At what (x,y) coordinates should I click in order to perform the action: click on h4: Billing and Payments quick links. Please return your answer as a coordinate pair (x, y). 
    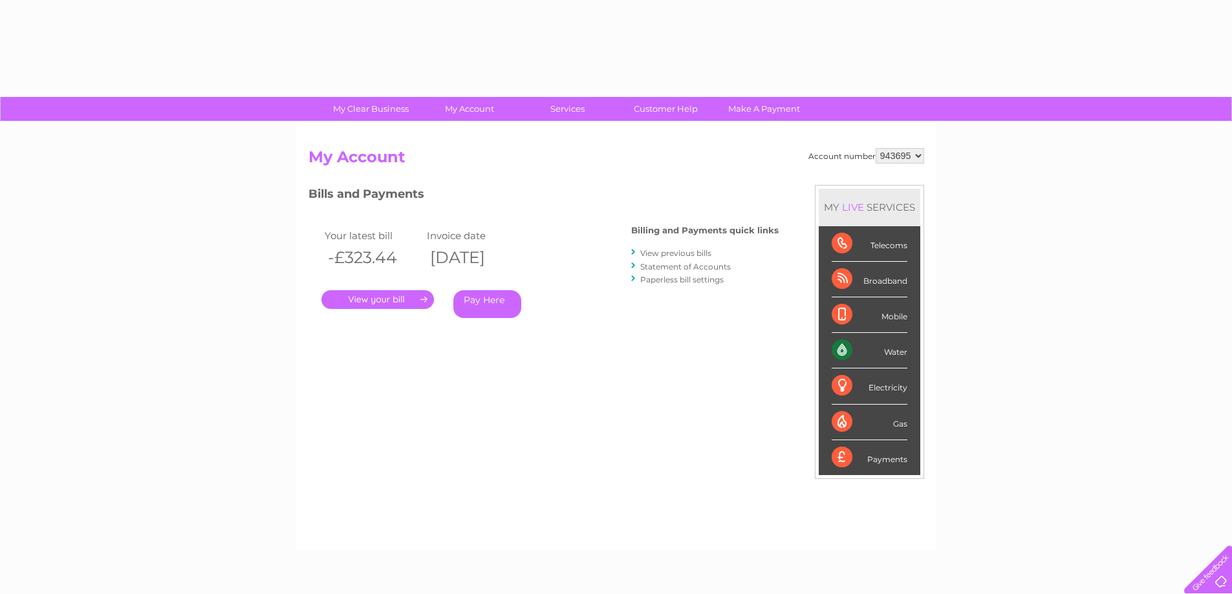
    Looking at the image, I should click on (705, 230).